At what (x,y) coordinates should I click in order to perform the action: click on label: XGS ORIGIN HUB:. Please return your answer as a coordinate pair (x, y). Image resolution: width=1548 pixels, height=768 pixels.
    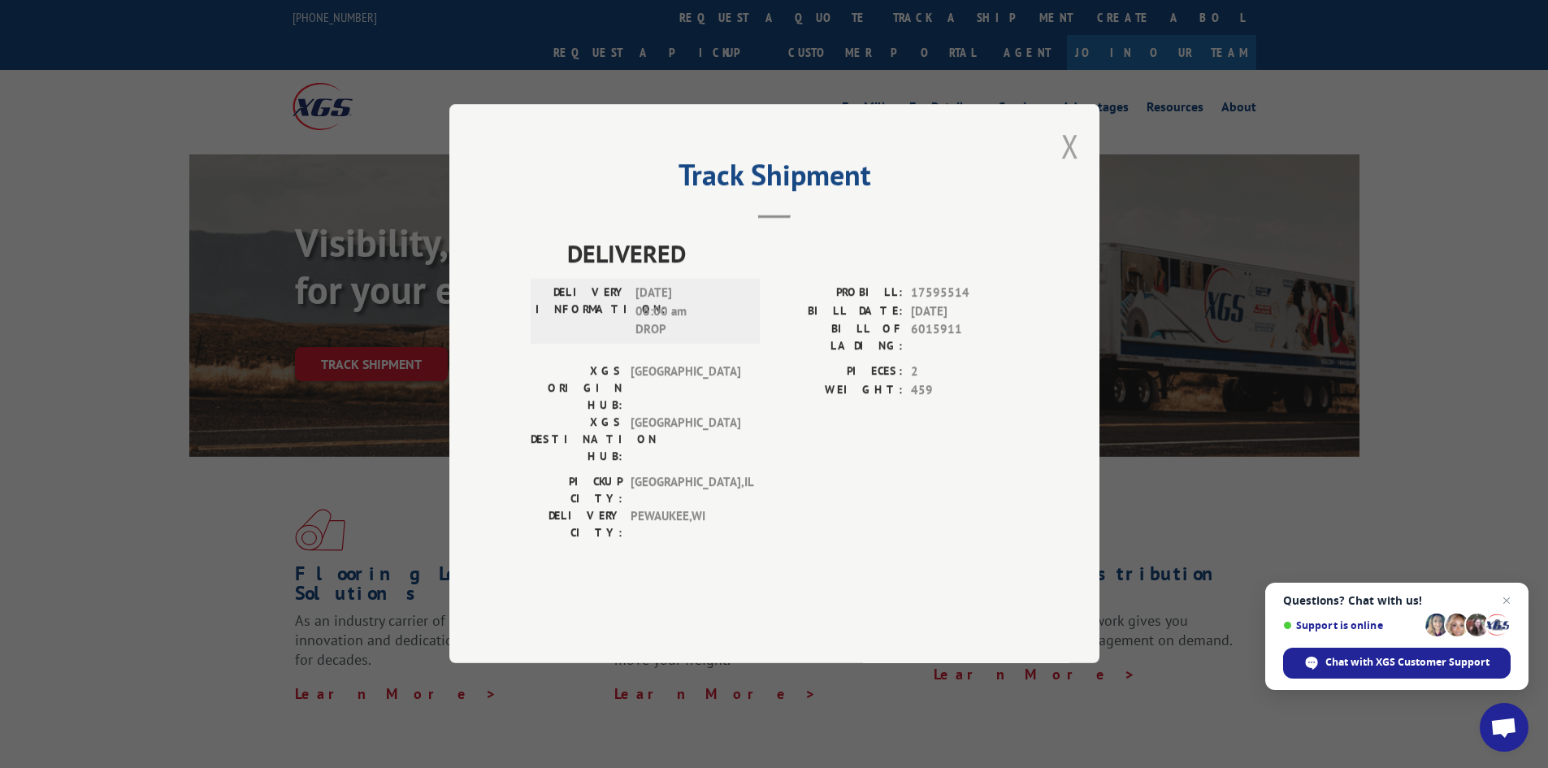
    Looking at the image, I should click on (576, 388).